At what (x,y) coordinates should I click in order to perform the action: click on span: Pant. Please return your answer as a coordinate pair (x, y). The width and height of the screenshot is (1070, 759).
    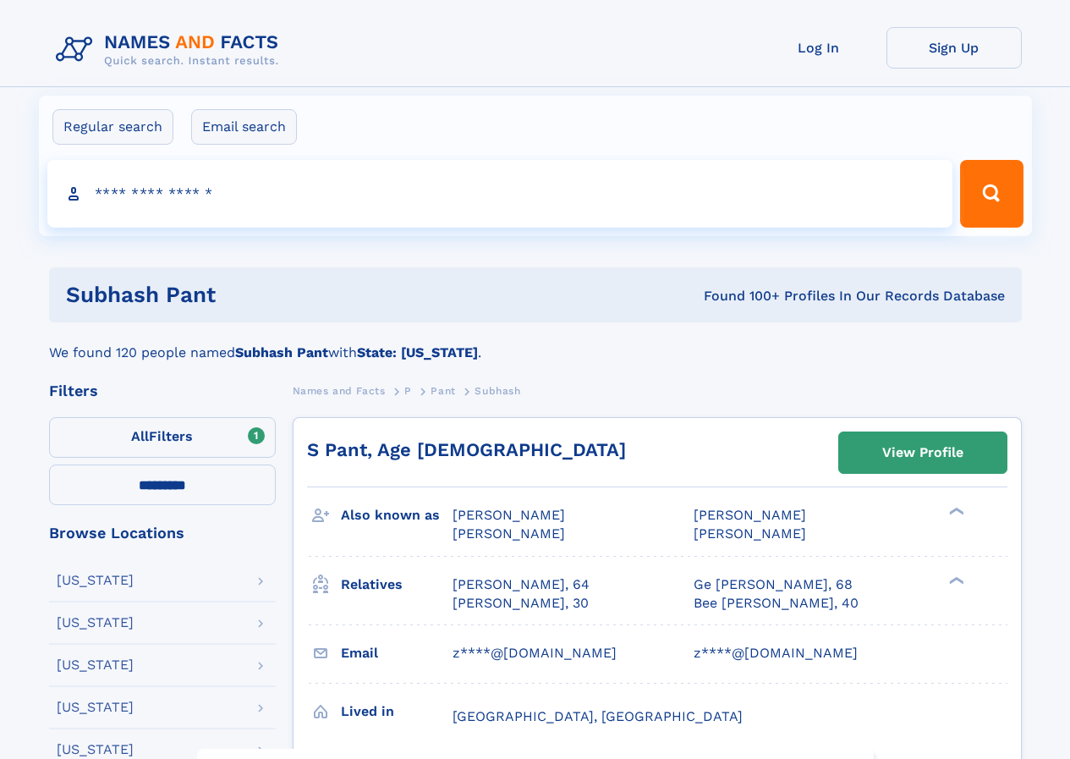
    Looking at the image, I should click on (442, 391).